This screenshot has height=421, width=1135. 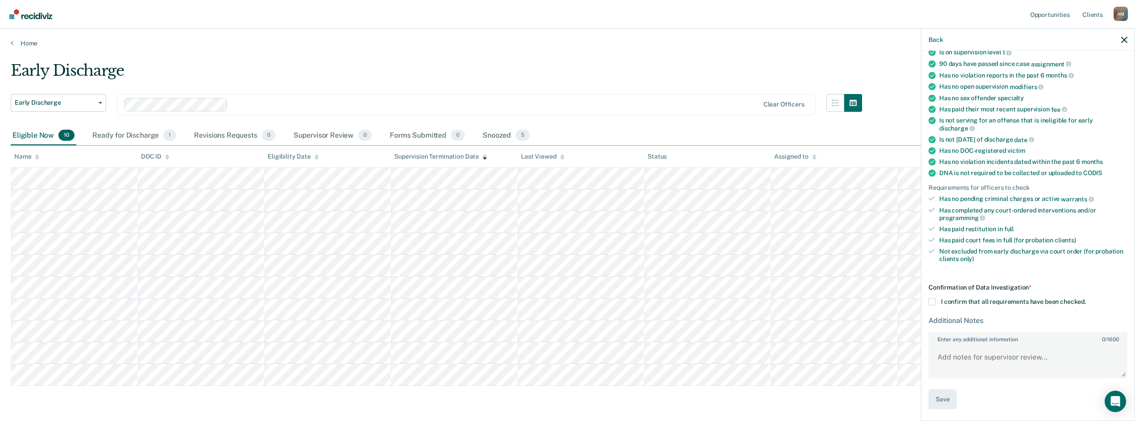 I want to click on span: clients), so click(x=1065, y=240).